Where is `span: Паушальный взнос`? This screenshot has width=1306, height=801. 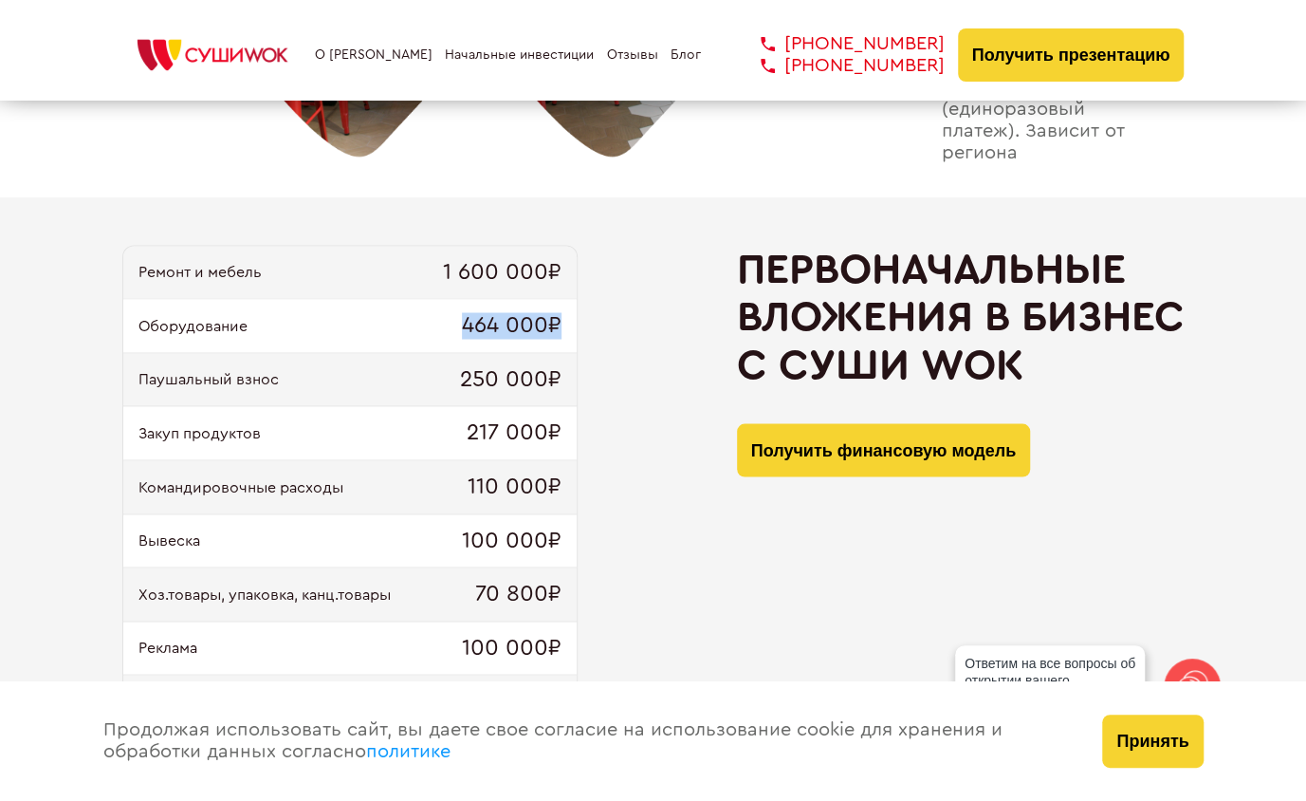
span: Паушальный взнос is located at coordinates (209, 379).